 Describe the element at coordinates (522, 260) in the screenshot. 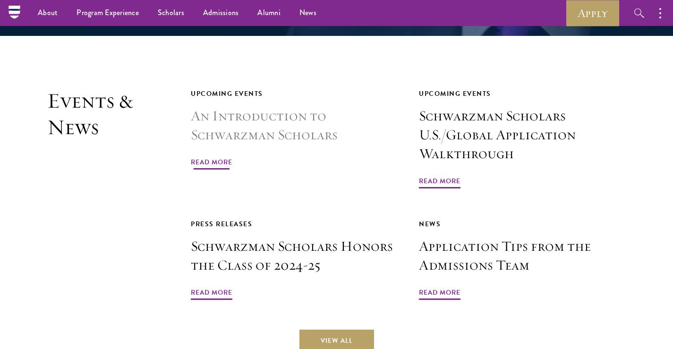

I see `a: News Application Tips from the Admissions Team Read More` at that location.